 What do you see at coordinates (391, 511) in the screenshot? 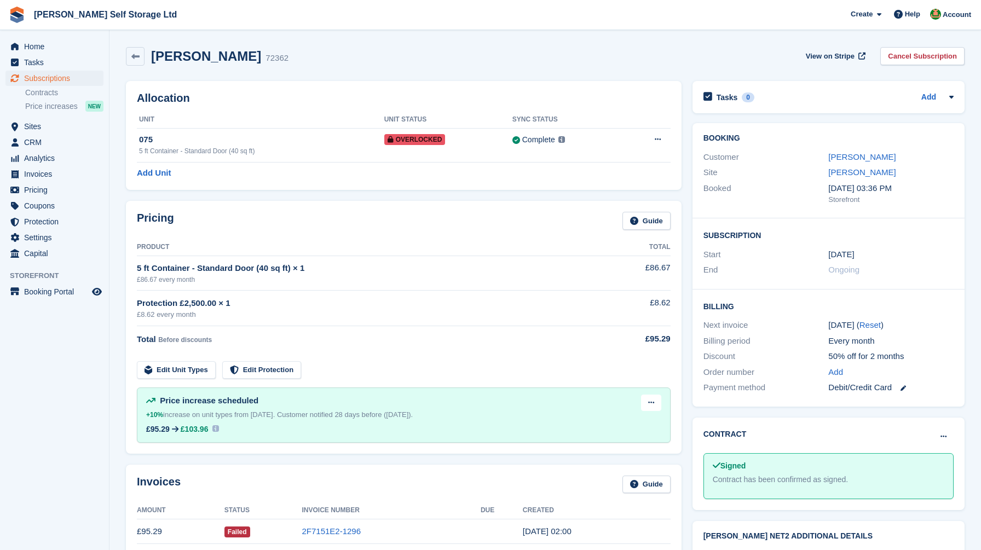
I see `th: Invoice Number` at bounding box center [391, 511].